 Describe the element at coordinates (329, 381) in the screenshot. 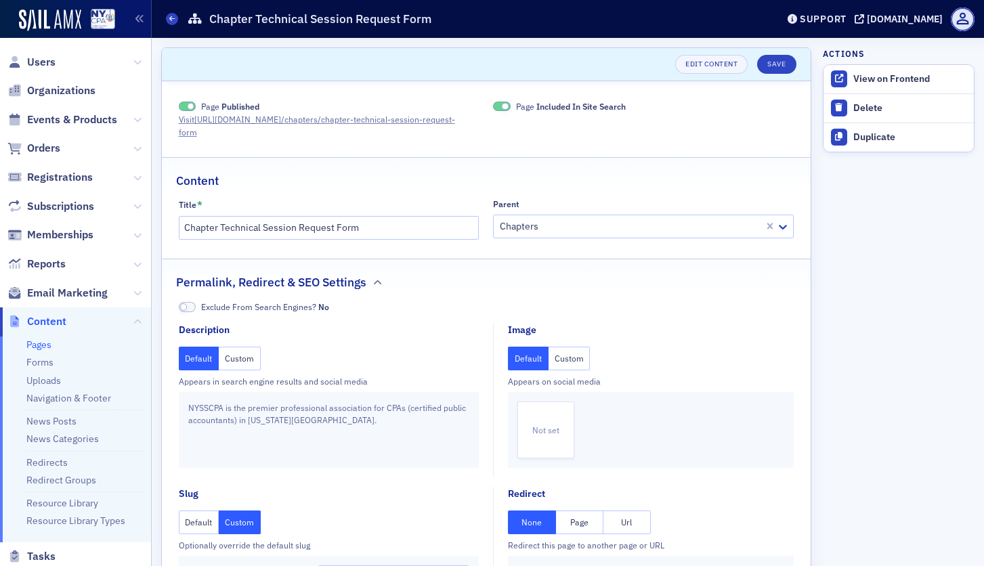

I see `div: Appears in search engine results and social media` at that location.